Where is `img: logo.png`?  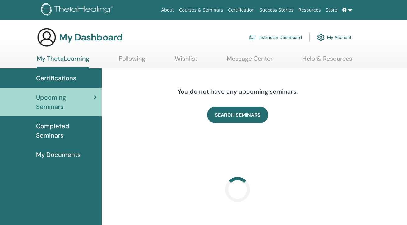
img: logo.png is located at coordinates (78, 10).